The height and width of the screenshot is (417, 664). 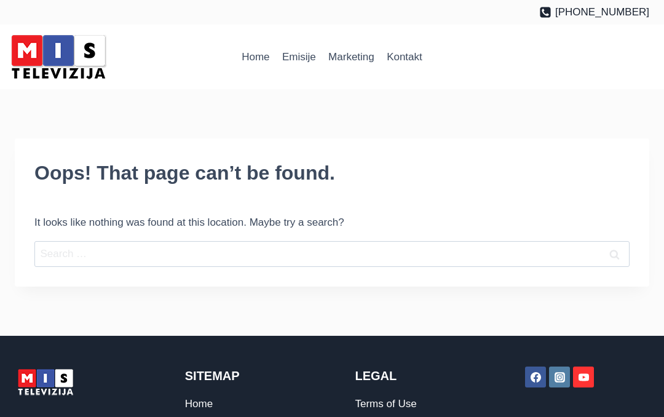 I want to click on h2: Legal, so click(x=418, y=376).